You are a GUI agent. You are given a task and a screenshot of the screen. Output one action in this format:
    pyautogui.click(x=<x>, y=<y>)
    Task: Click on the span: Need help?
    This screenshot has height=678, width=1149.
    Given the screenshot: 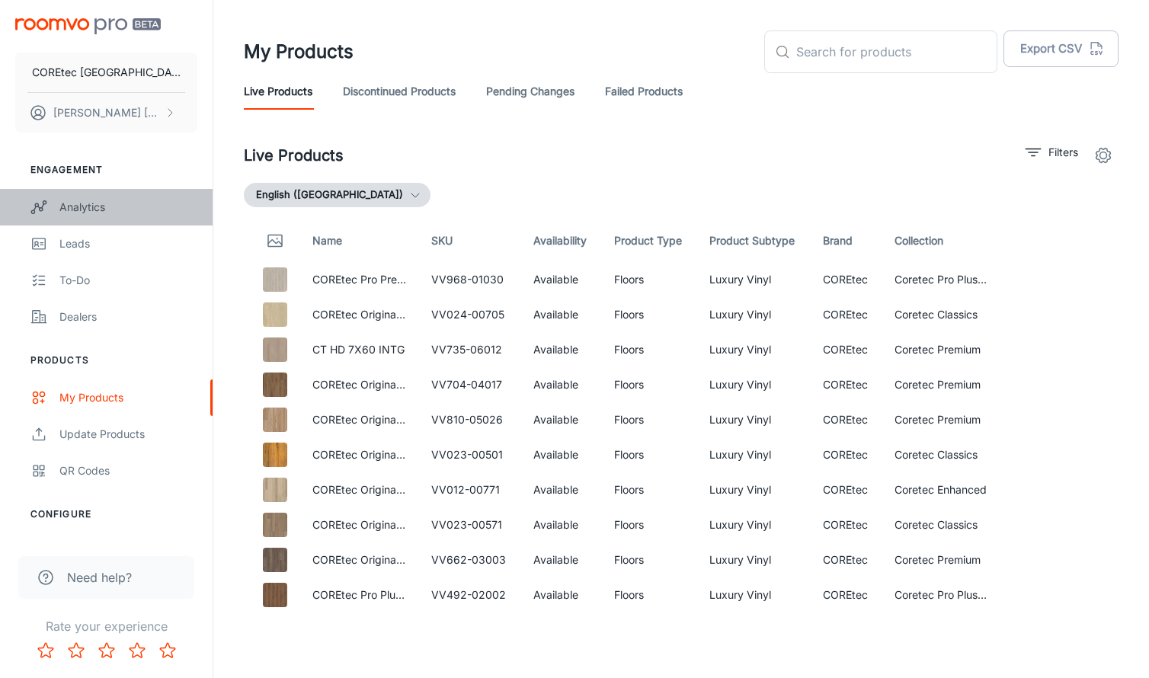 What is the action you would take?
    pyautogui.click(x=99, y=578)
    